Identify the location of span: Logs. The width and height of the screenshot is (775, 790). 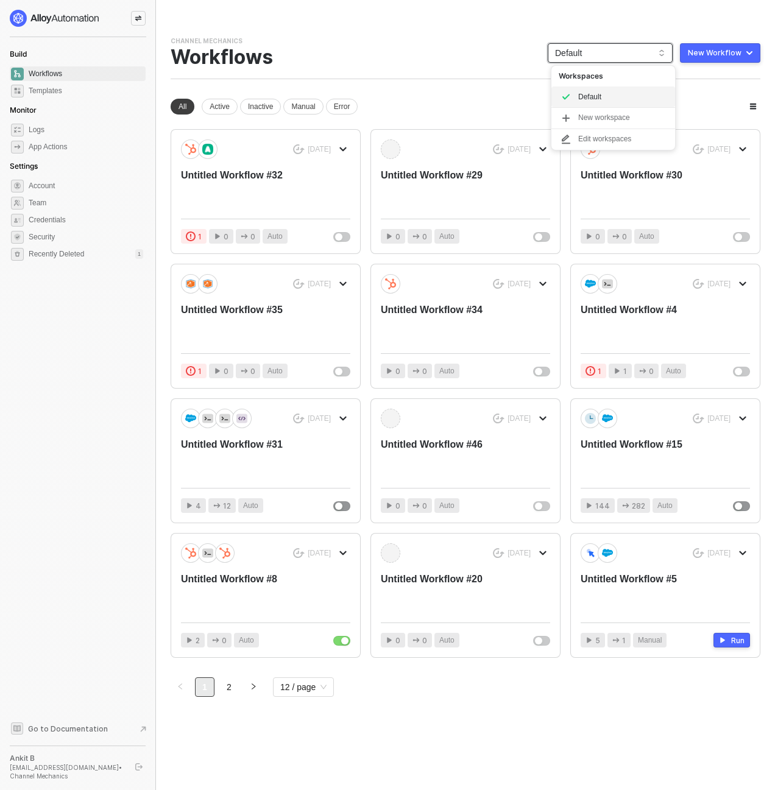
(86, 130).